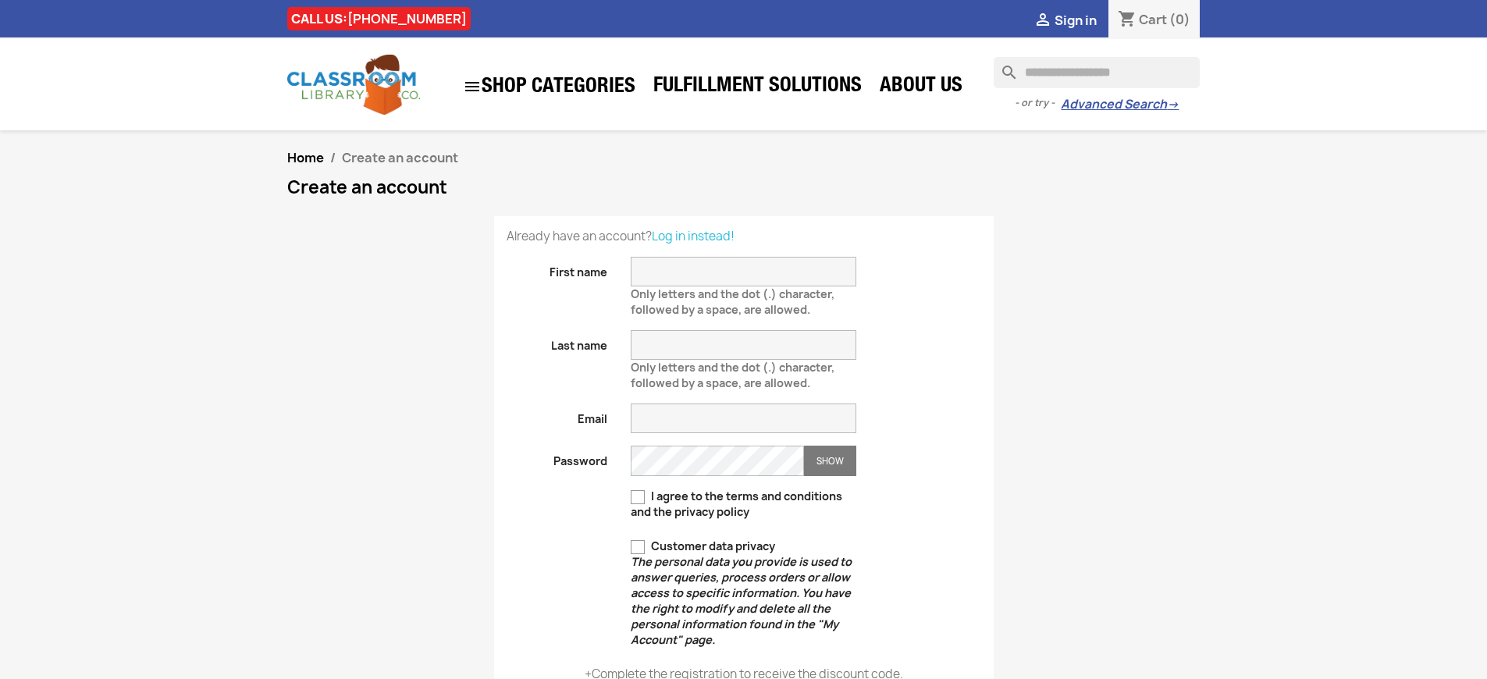 This screenshot has width=1487, height=679. Describe the element at coordinates (1097, 73) in the screenshot. I see `input: Search` at that location.